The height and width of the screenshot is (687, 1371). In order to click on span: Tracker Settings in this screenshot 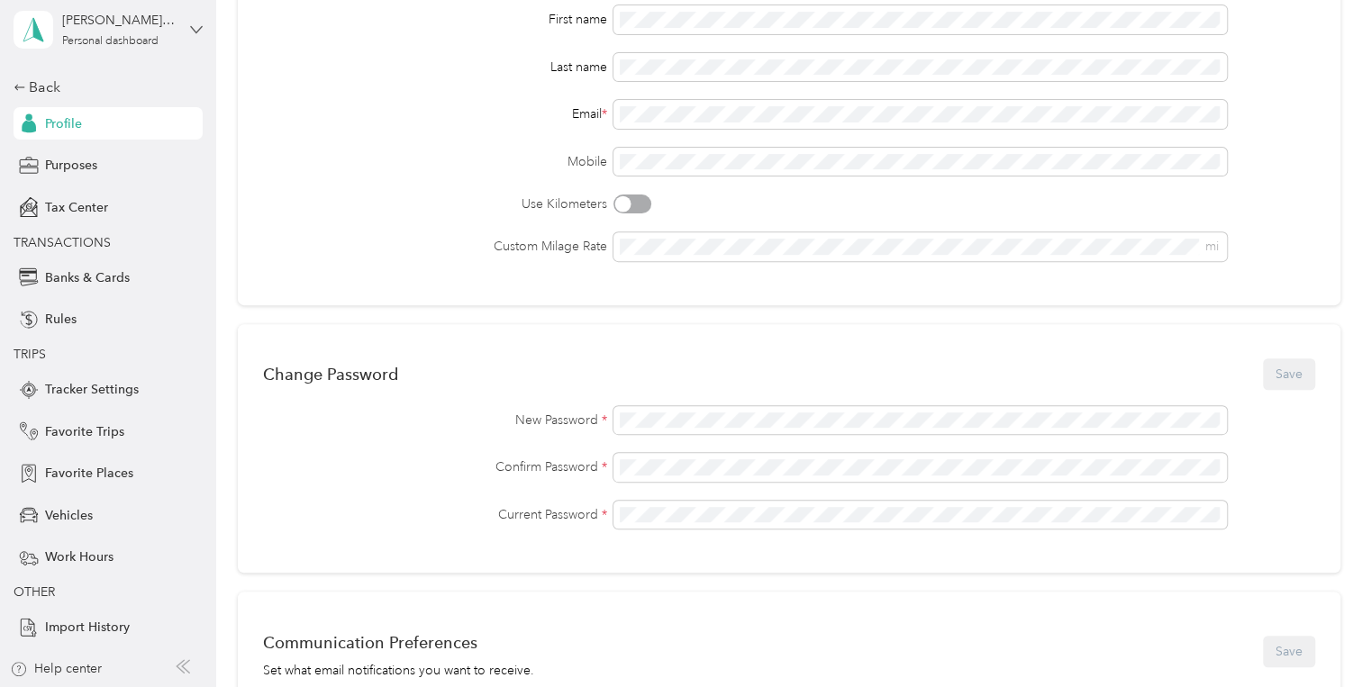, I will do `click(92, 389)`.